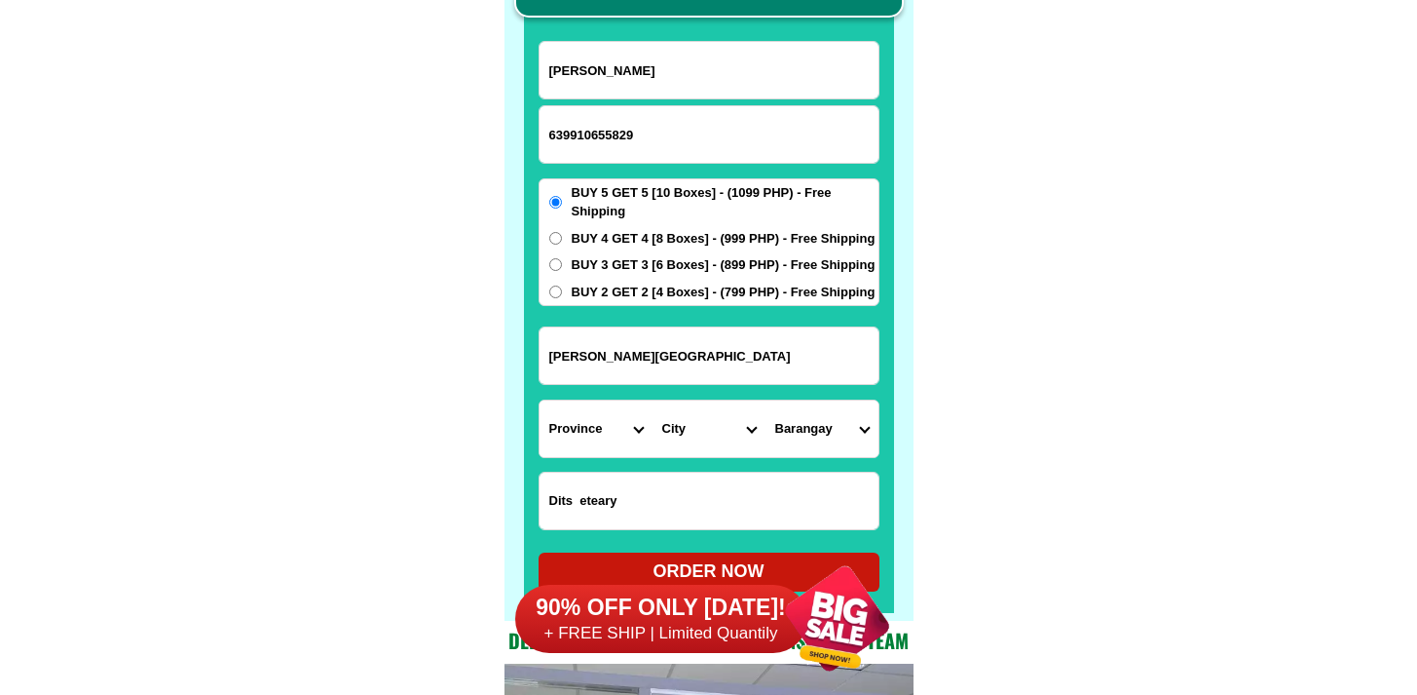 This screenshot has width=1417, height=695. I want to click on span: BUY 5 GET 5 [10 Boxes] - (1099 PHP) - Free Shipping, so click(725, 202).